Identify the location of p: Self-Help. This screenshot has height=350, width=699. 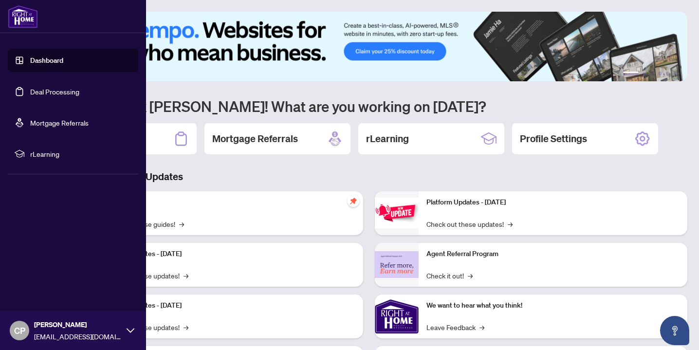
(229, 202).